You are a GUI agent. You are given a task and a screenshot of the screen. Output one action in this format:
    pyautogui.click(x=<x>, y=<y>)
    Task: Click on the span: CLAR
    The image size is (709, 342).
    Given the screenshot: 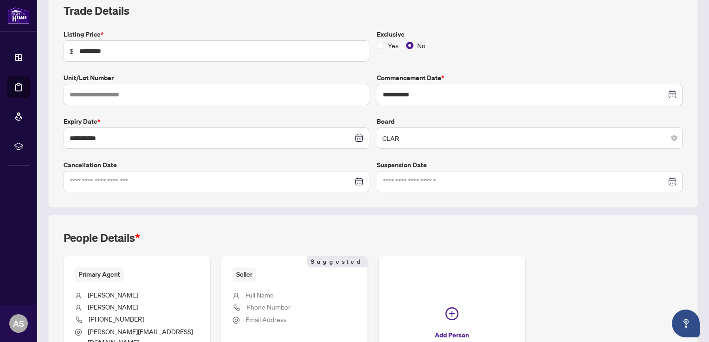 What is the action you would take?
    pyautogui.click(x=529, y=138)
    